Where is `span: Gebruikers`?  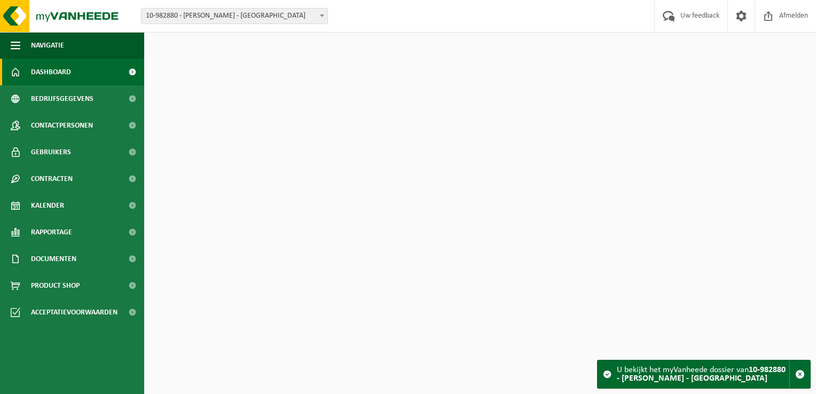
span: Gebruikers is located at coordinates (51, 152).